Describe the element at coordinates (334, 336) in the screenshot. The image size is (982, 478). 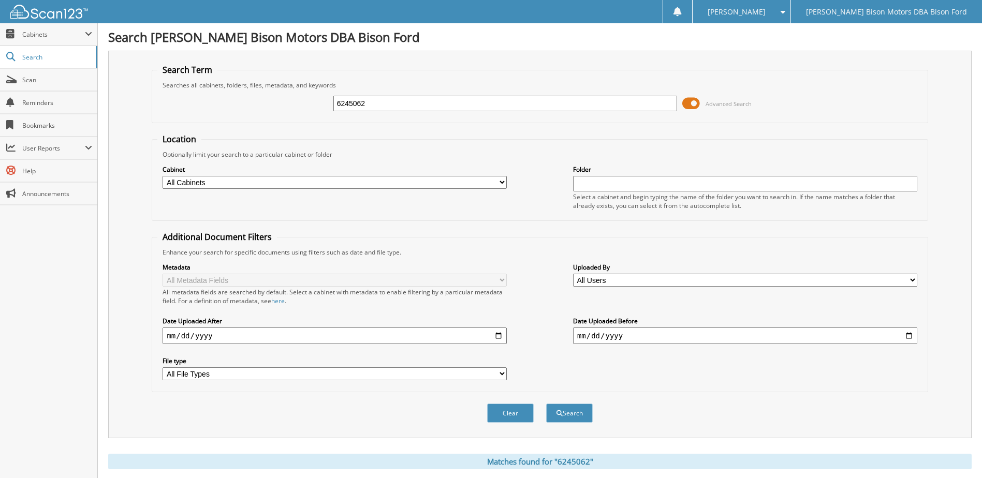
I see `input: start` at that location.